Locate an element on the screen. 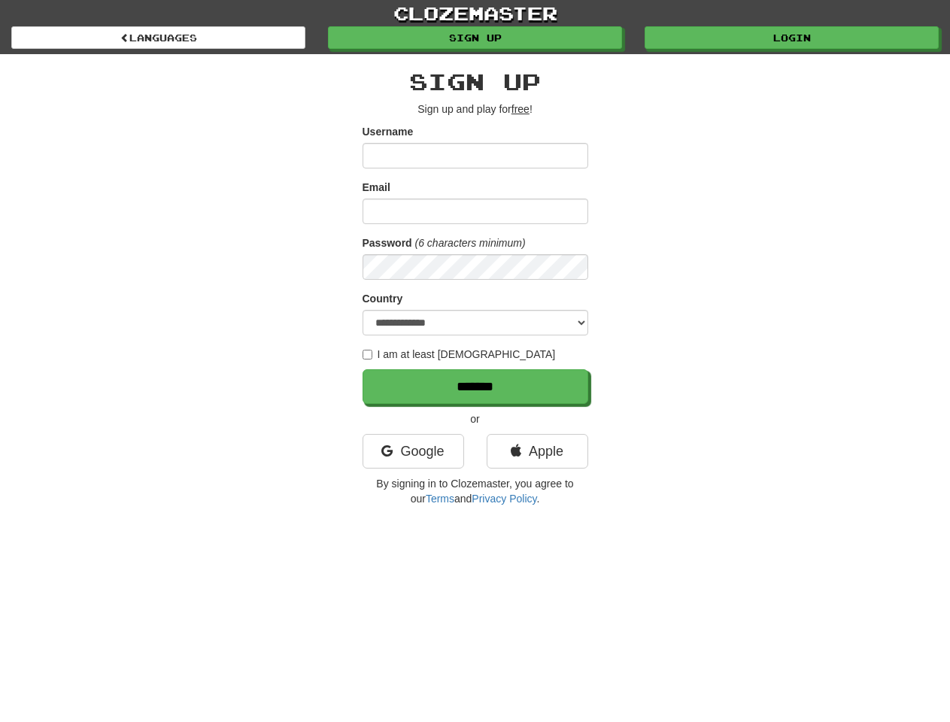 The height and width of the screenshot is (722, 950). a: Login is located at coordinates (792, 38).